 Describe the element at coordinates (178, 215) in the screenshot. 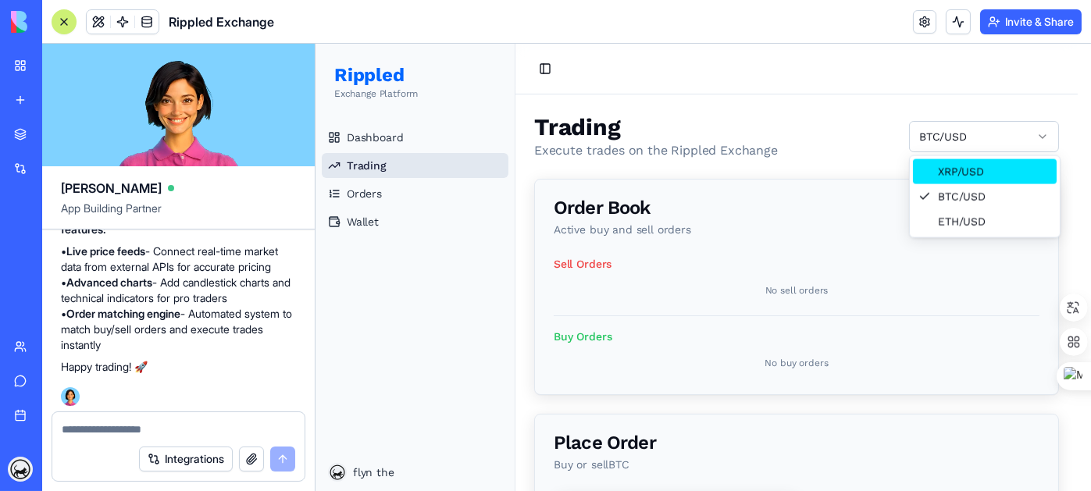

I see `span: App Building Partner` at that location.